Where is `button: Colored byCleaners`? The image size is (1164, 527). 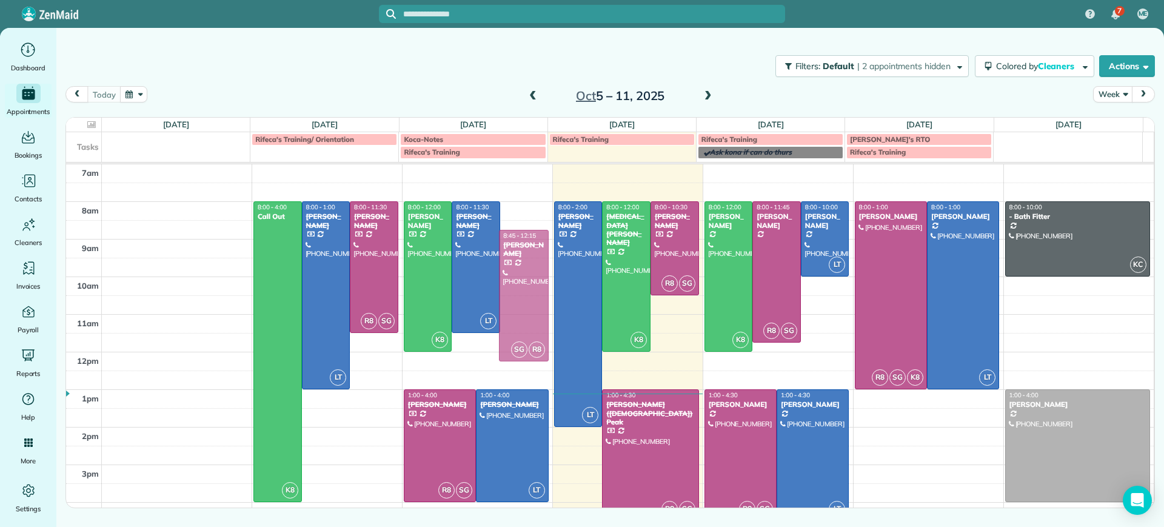 button: Colored byCleaners is located at coordinates (1035, 66).